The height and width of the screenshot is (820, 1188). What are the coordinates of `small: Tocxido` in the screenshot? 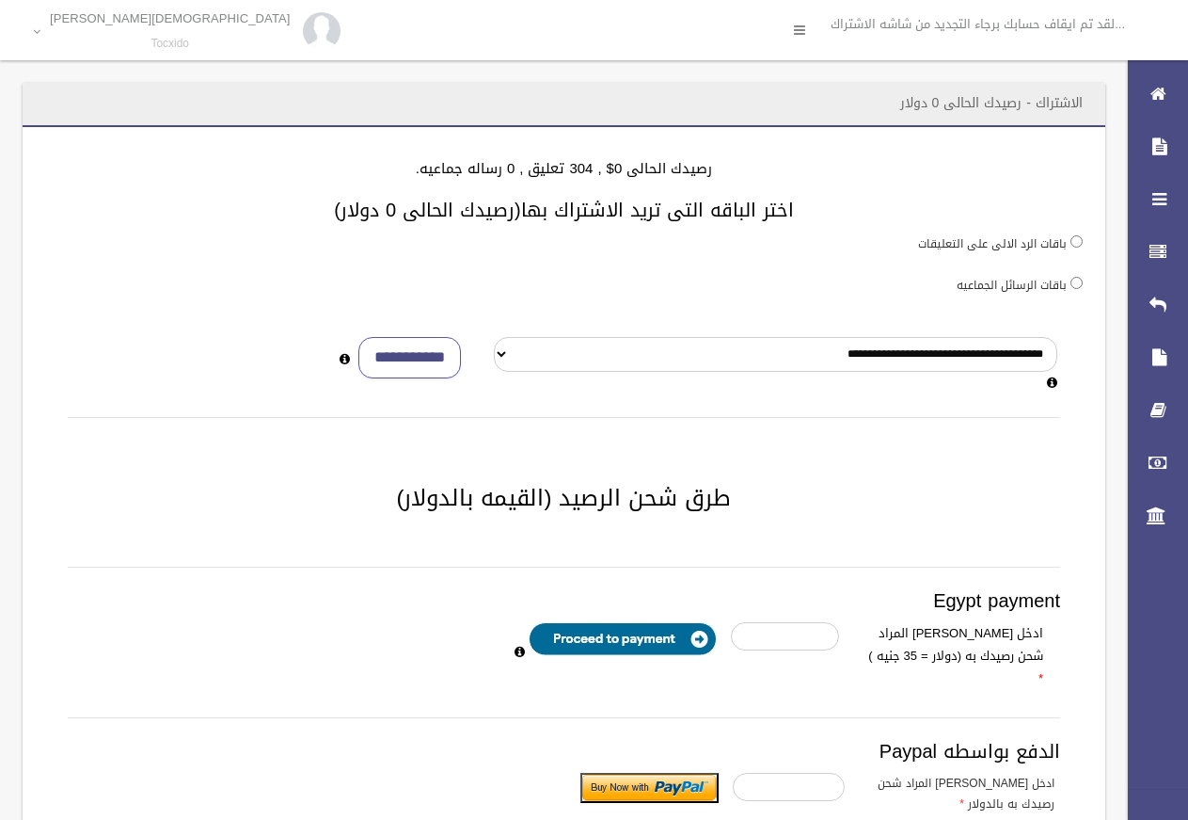 It's located at (169, 43).